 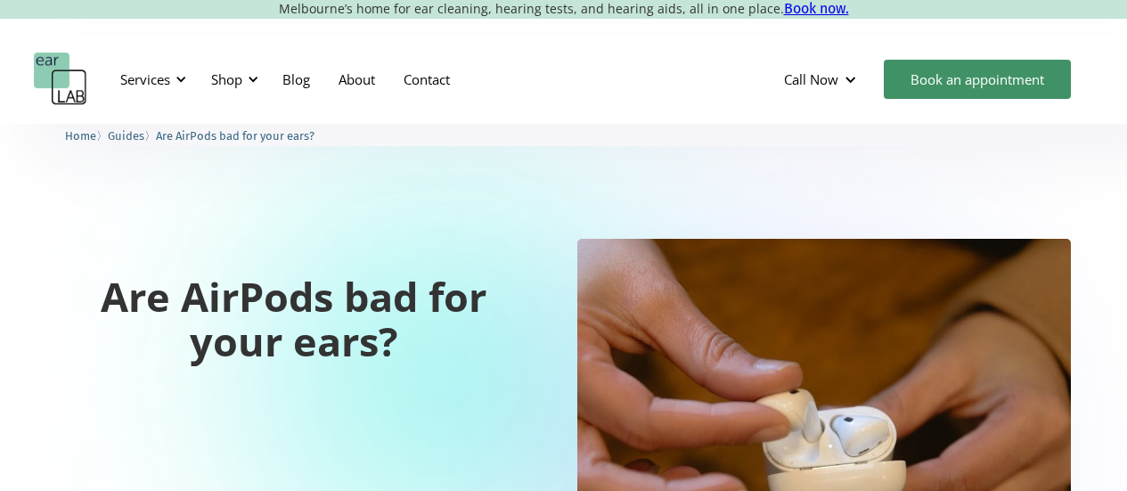 I want to click on a: home, so click(x=61, y=79).